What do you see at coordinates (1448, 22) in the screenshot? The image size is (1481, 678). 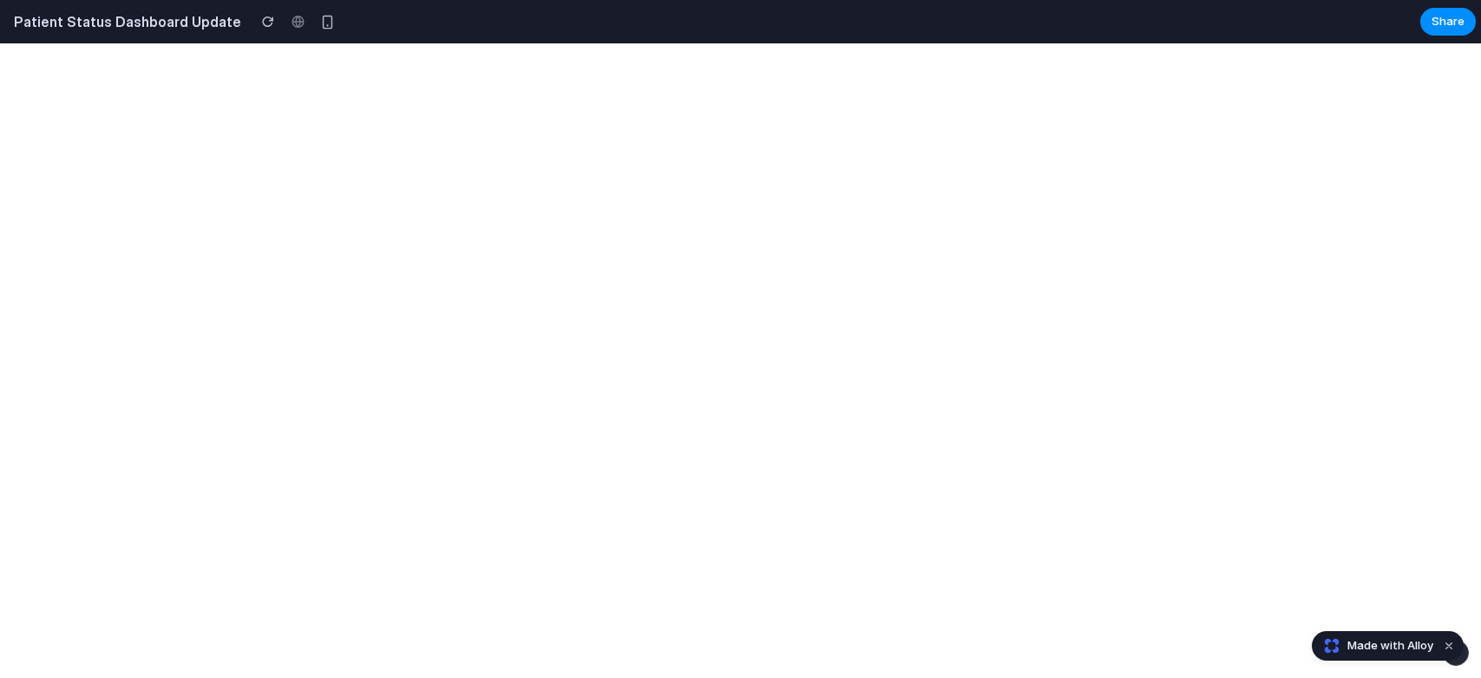 I see `button: Share` at bounding box center [1448, 22].